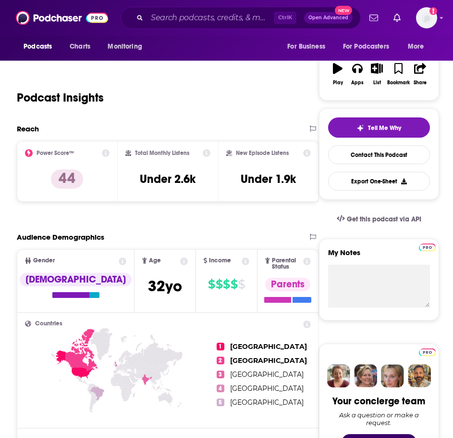 Image resolution: width=453 pixels, height=438 pixels. Describe the element at coordinates (357, 74) in the screenshot. I see `button: Apps` at that location.